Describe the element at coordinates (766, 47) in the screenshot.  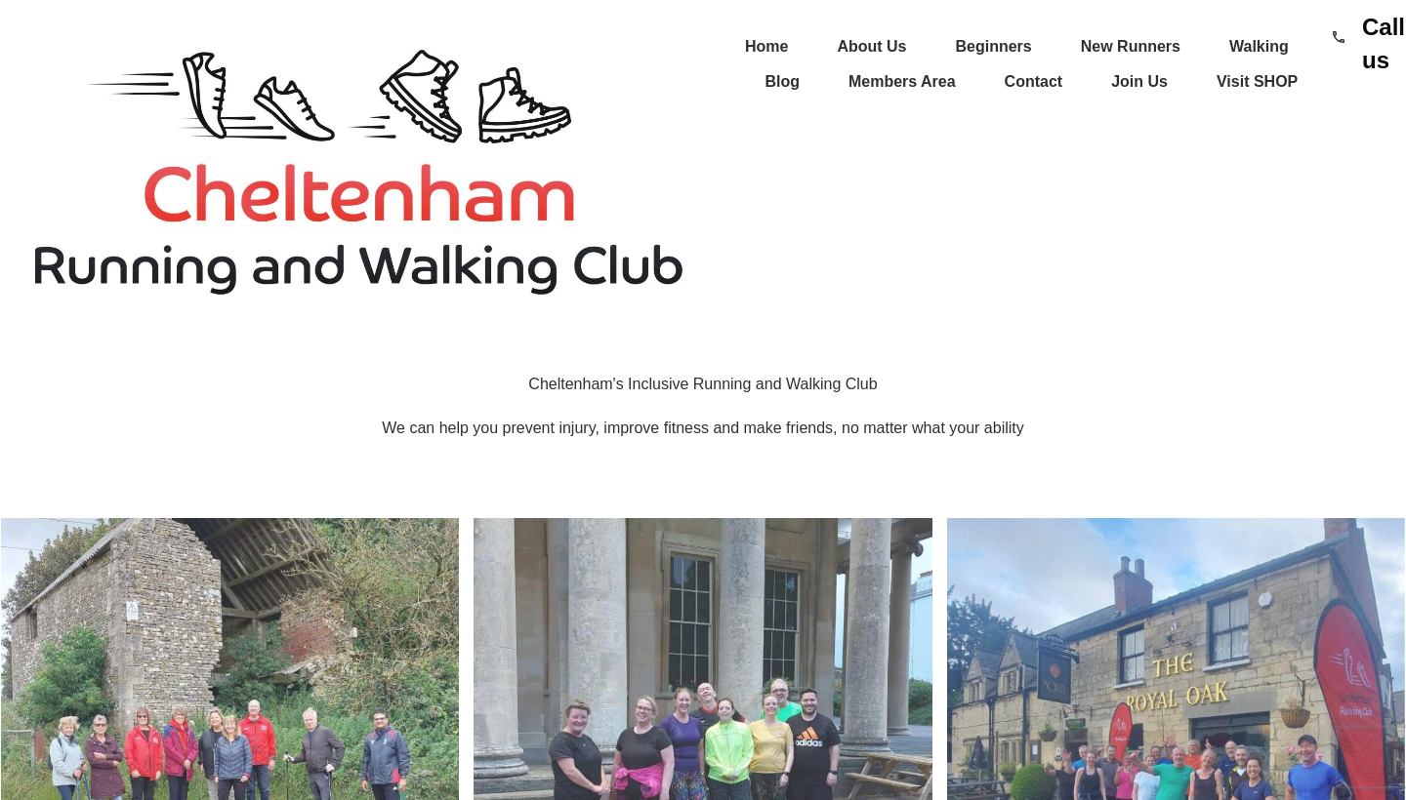
I see `a: Home` at that location.